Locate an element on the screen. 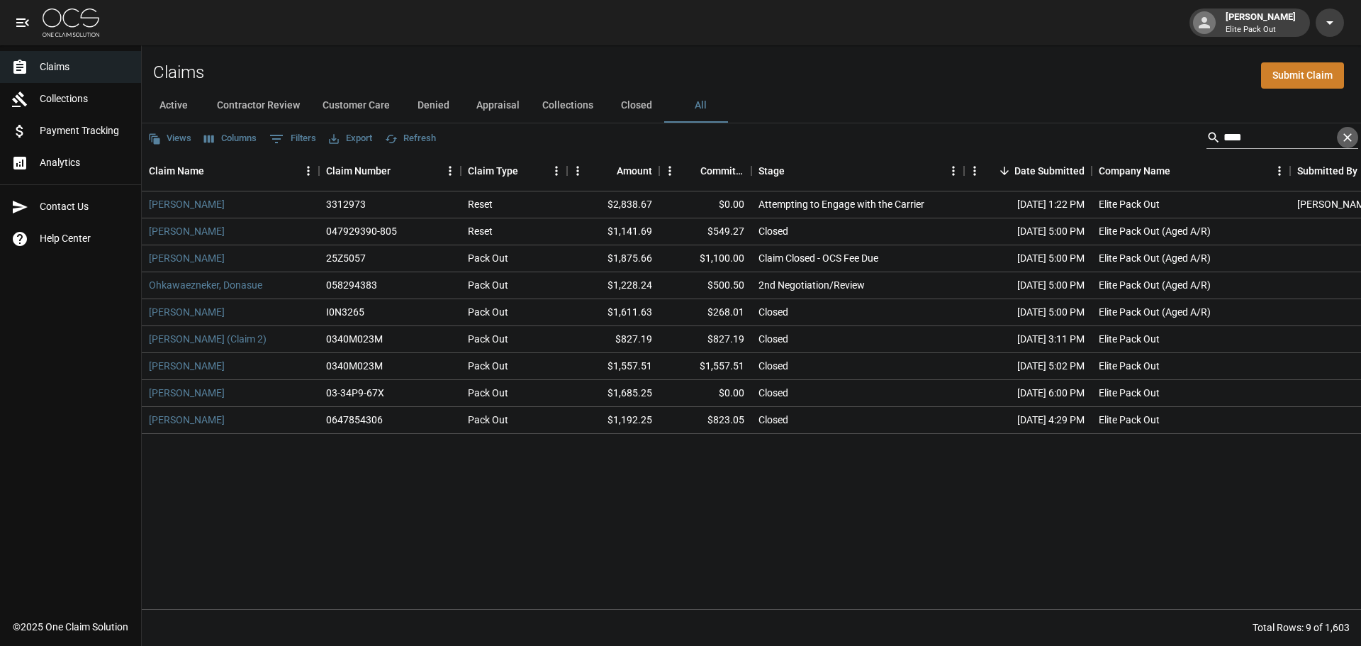 Image resolution: width=1361 pixels, height=646 pixels. div: $1,228.24 is located at coordinates (613, 286).